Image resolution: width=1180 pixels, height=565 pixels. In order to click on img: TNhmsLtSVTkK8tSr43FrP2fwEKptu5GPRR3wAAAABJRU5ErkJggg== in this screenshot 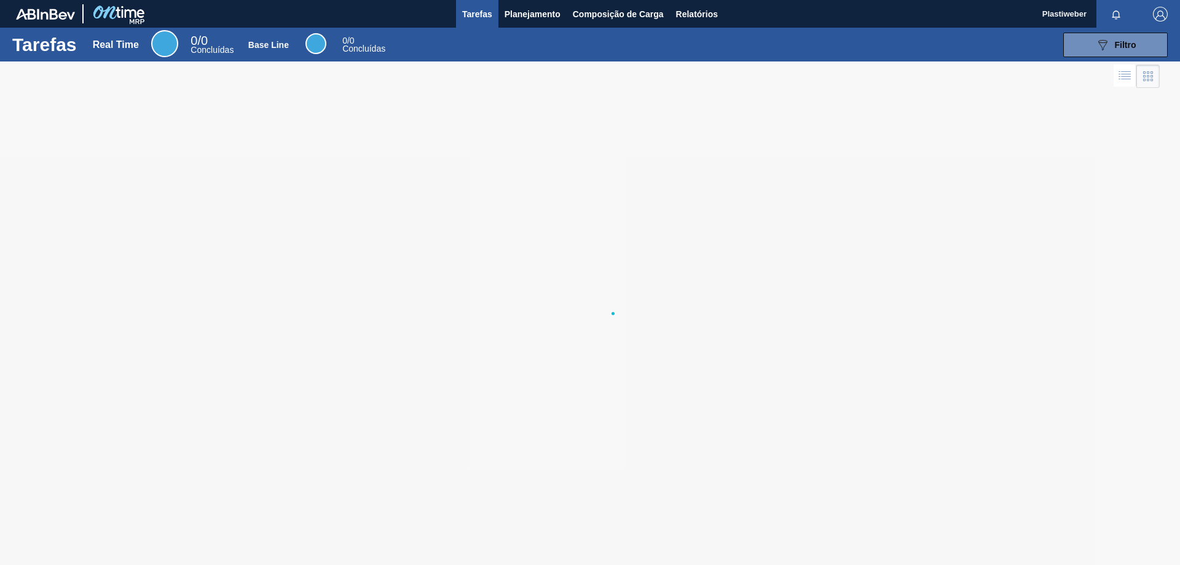, I will do `click(45, 14)`.